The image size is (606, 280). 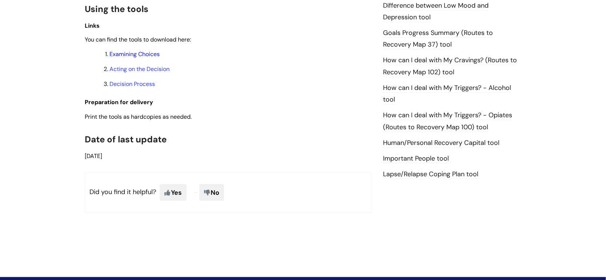 I want to click on a: How can I deal with My Cravings? (Routes to Recovery Map 102) tool, so click(x=450, y=66).